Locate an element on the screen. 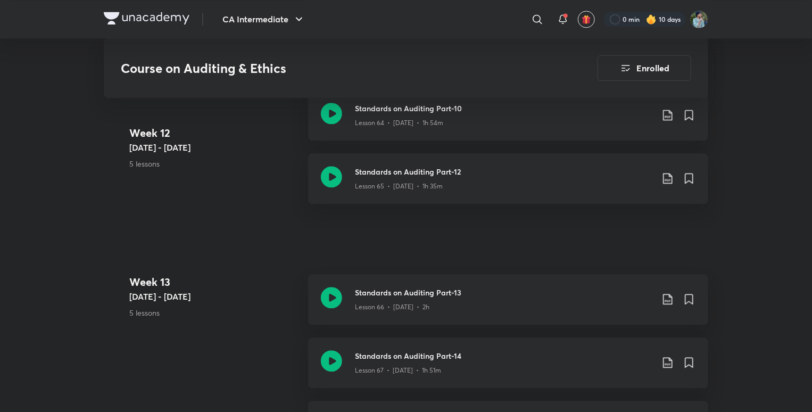 The height and width of the screenshot is (412, 812). img: streak is located at coordinates (651, 19).